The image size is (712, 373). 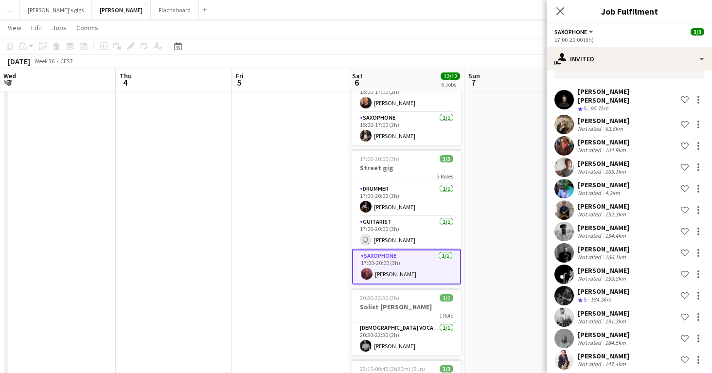 I want to click on a: View, so click(x=15, y=28).